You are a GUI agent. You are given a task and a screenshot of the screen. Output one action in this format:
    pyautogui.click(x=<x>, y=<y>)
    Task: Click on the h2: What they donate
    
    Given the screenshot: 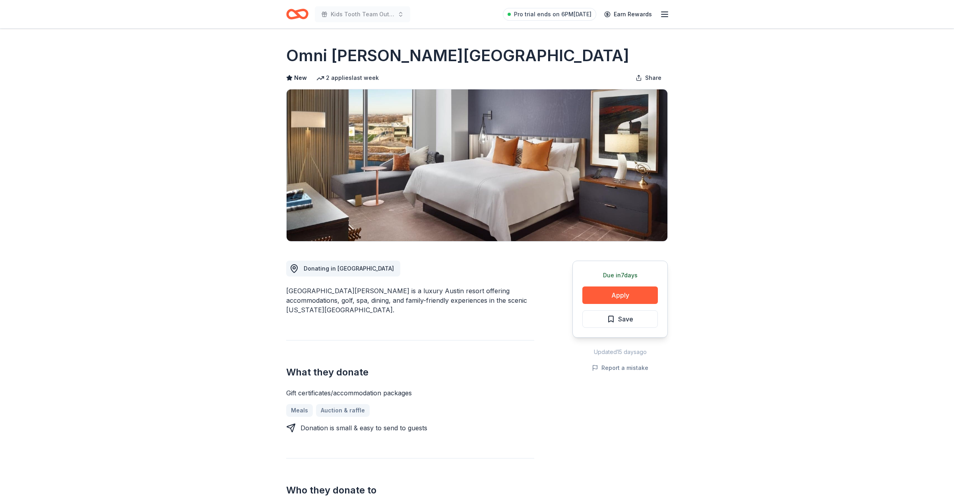 What is the action you would take?
    pyautogui.click(x=410, y=373)
    